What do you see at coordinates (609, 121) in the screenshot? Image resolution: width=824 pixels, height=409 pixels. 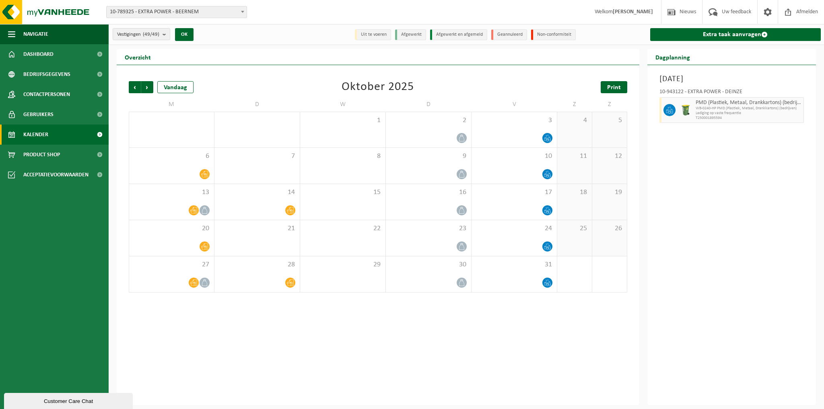 I see `span: 5` at bounding box center [609, 121].